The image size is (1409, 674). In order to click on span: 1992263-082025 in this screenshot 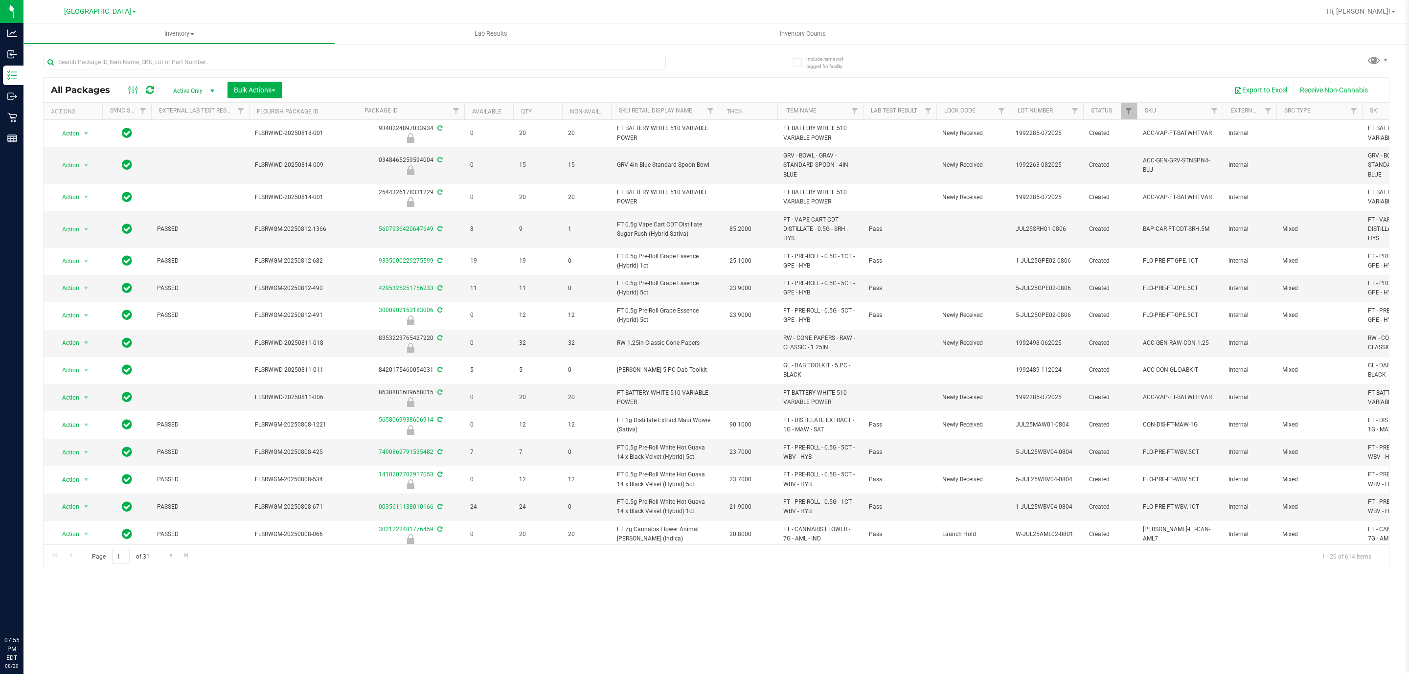, I will do `click(1047, 165)`.